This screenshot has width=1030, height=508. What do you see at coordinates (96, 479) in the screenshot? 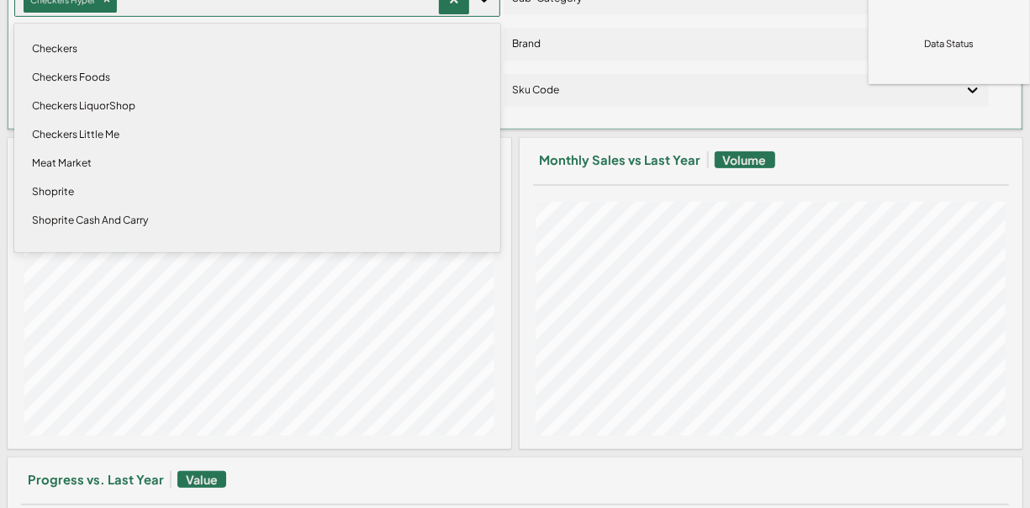
I see `h3: Progress vs. Last Year` at bounding box center [96, 479].